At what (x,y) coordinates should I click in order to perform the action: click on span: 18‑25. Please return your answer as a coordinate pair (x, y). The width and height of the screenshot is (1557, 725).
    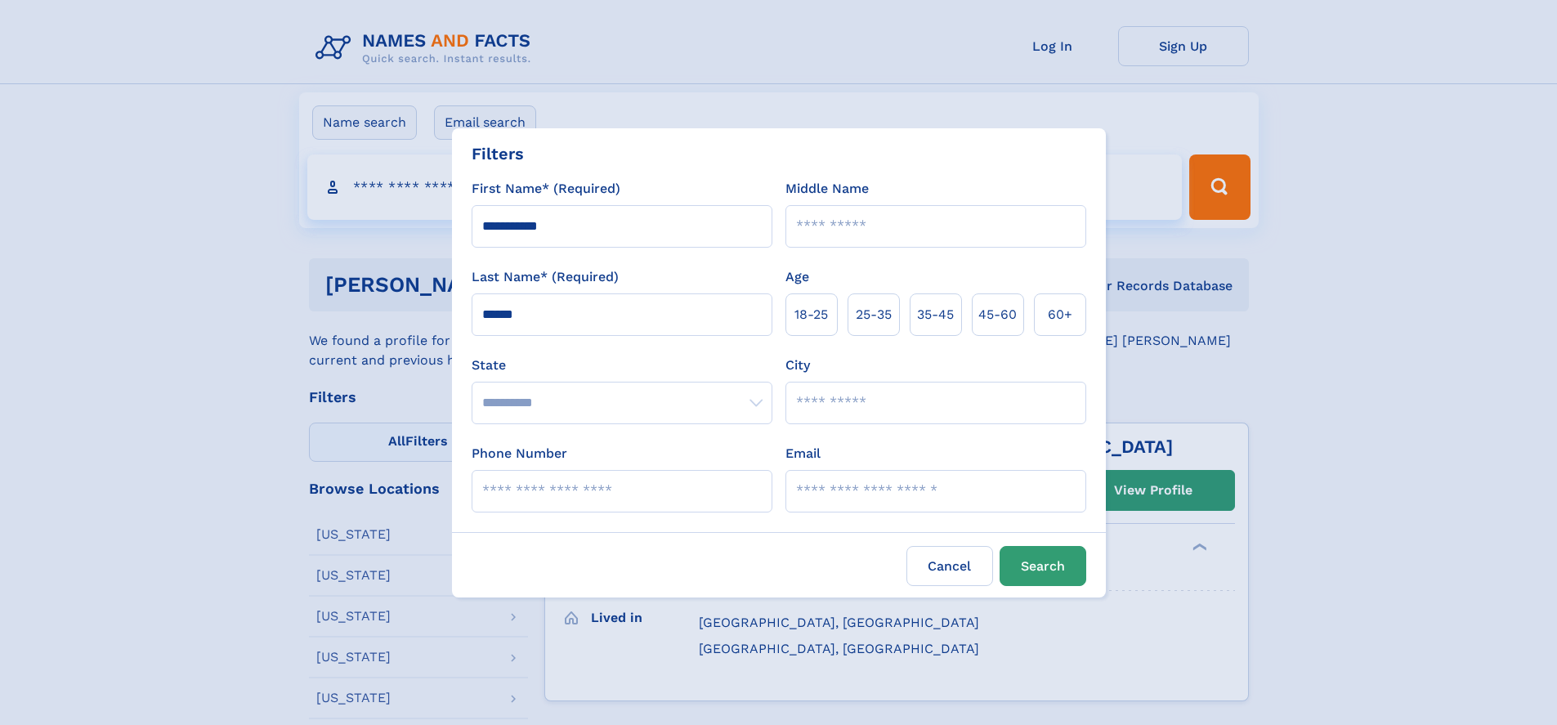
    Looking at the image, I should click on (811, 315).